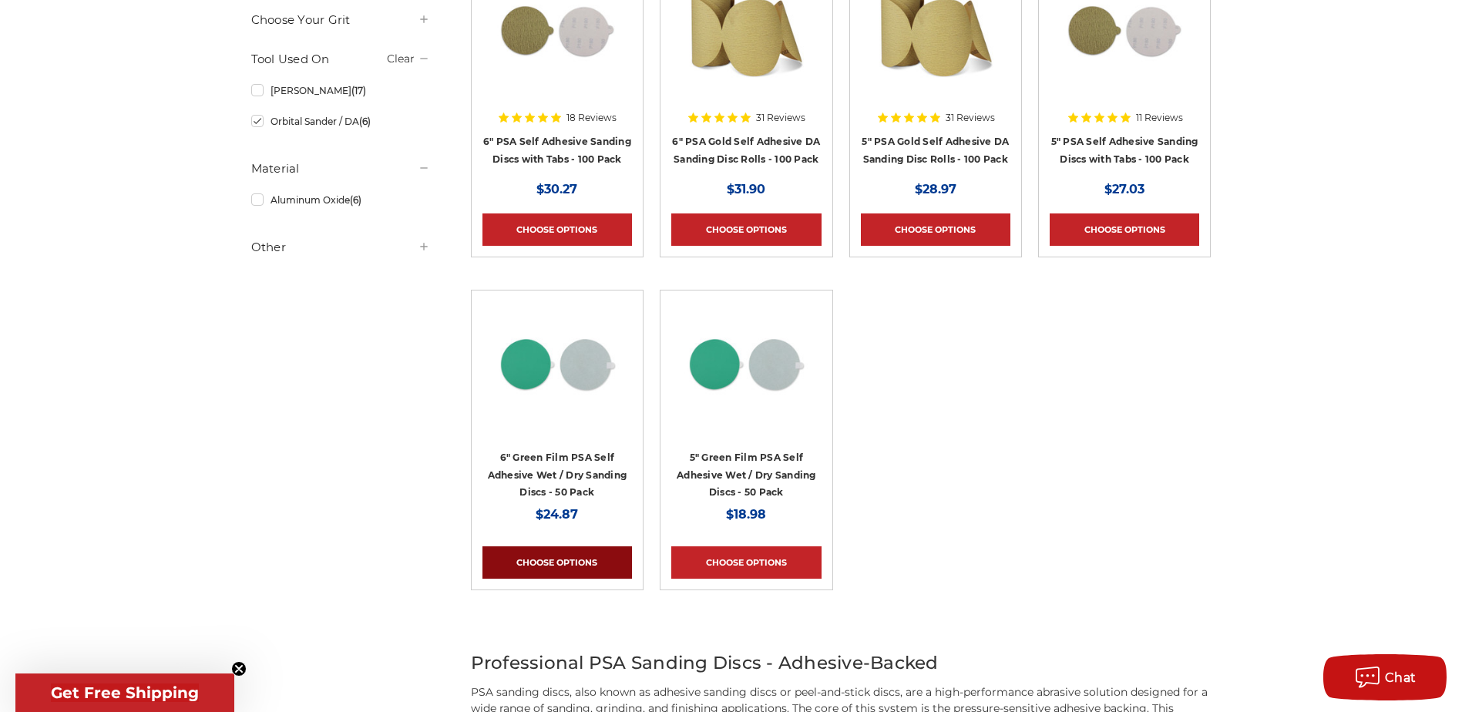  What do you see at coordinates (341, 200) in the screenshot?
I see `a: Aluminum Oxide` at bounding box center [341, 200].